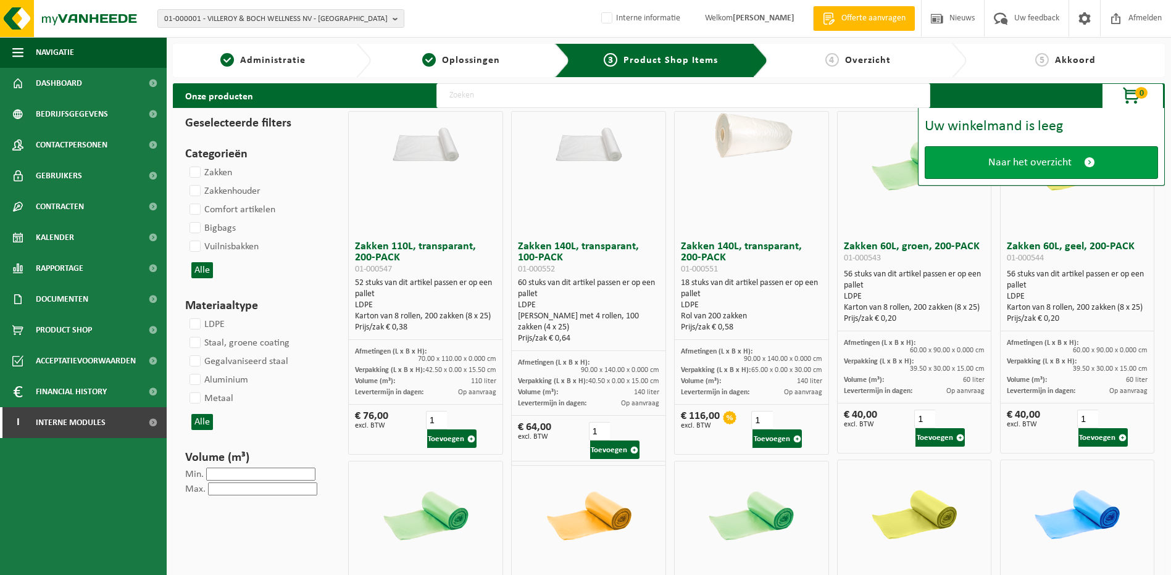 The image size is (1171, 575). What do you see at coordinates (425, 328) in the screenshot?
I see `div: Prijs/zak € 0,38` at bounding box center [425, 328].